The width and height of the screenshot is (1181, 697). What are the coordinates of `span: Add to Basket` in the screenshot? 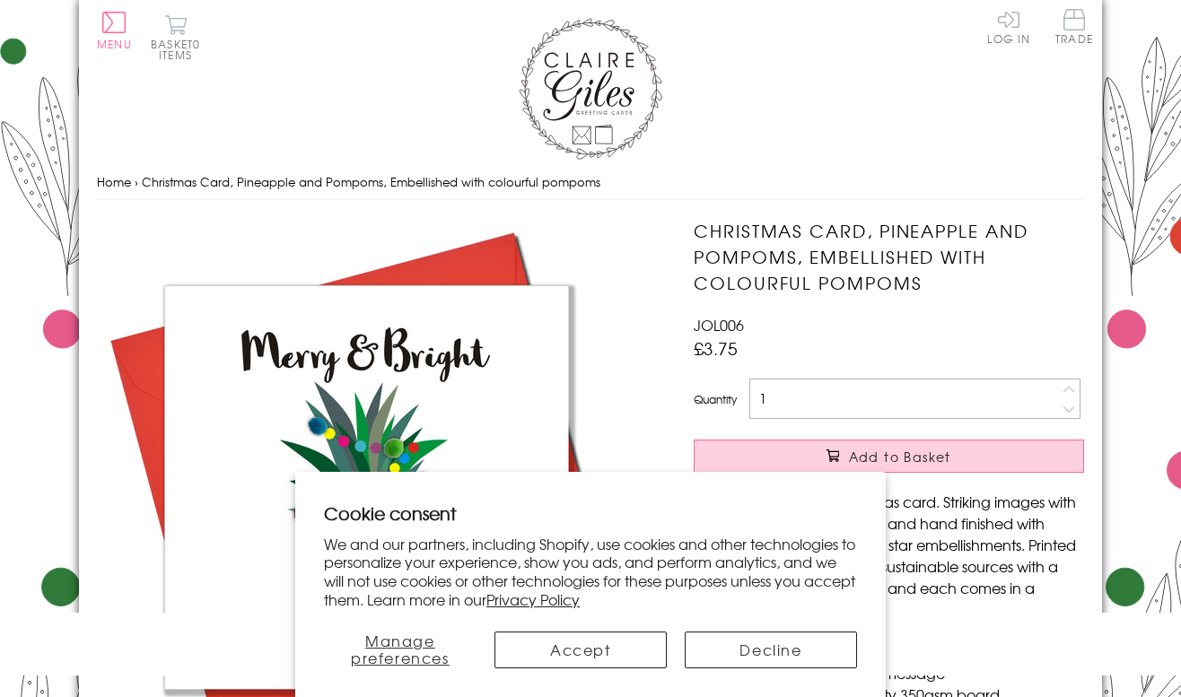 It's located at (900, 457).